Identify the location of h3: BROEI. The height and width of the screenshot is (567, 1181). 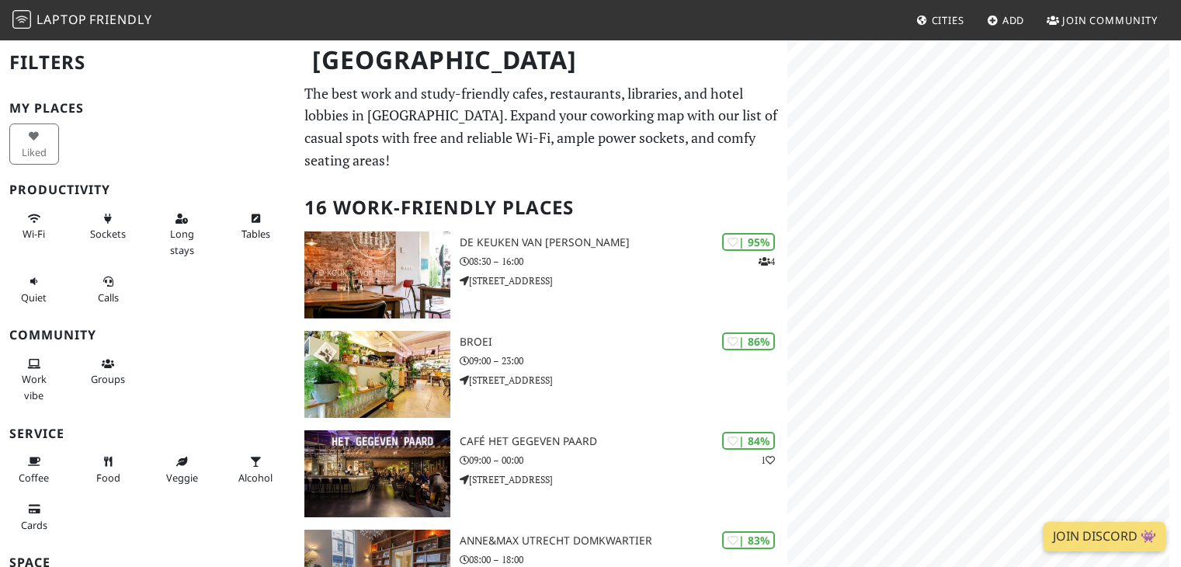
(623, 342).